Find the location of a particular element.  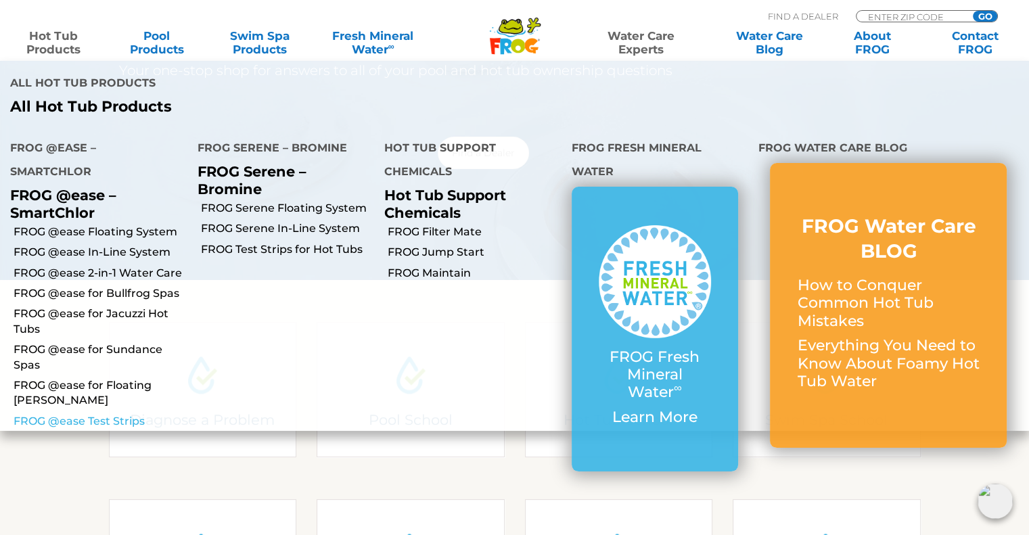

a: FROG Serene Floating System is located at coordinates (287, 208).